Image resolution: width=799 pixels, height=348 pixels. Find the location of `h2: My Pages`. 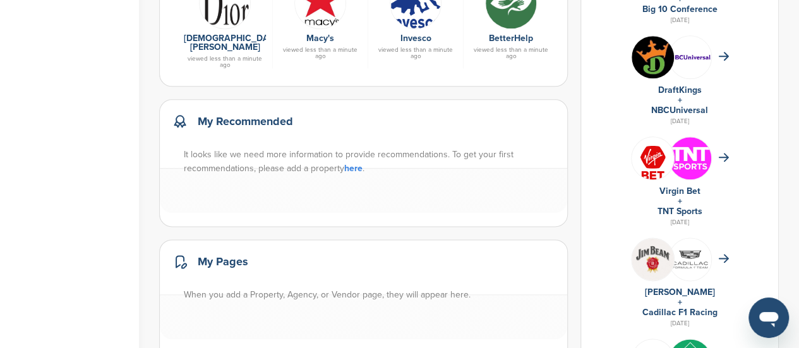

h2: My Pages is located at coordinates (223, 261).